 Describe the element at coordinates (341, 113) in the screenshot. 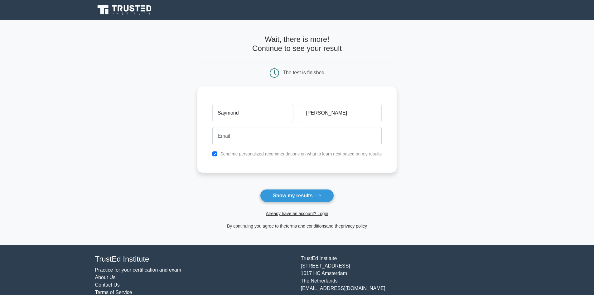

I see `input: Last name` at that location.